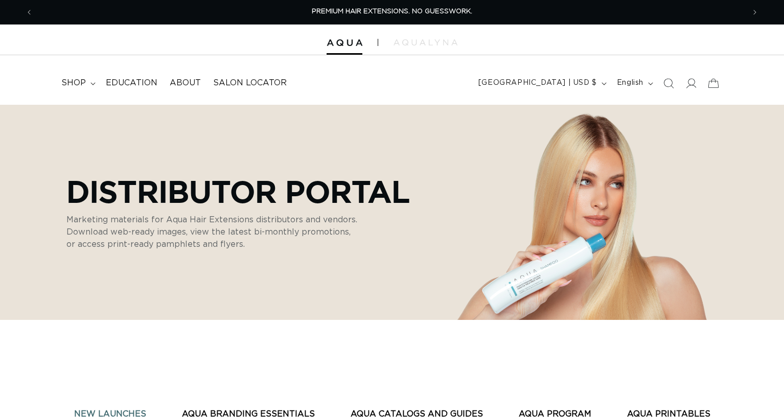 The image size is (784, 417). I want to click on a: Salon Locator, so click(250, 83).